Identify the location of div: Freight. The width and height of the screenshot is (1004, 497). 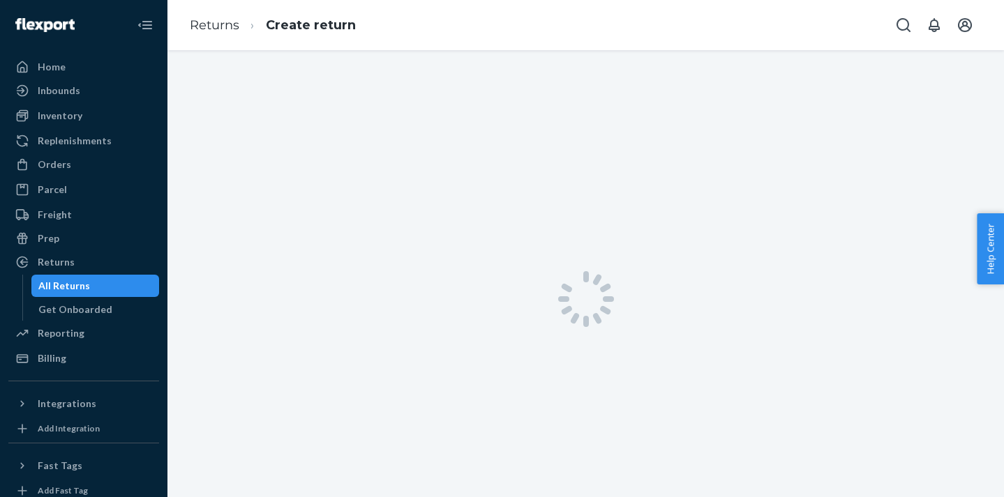
(54, 215).